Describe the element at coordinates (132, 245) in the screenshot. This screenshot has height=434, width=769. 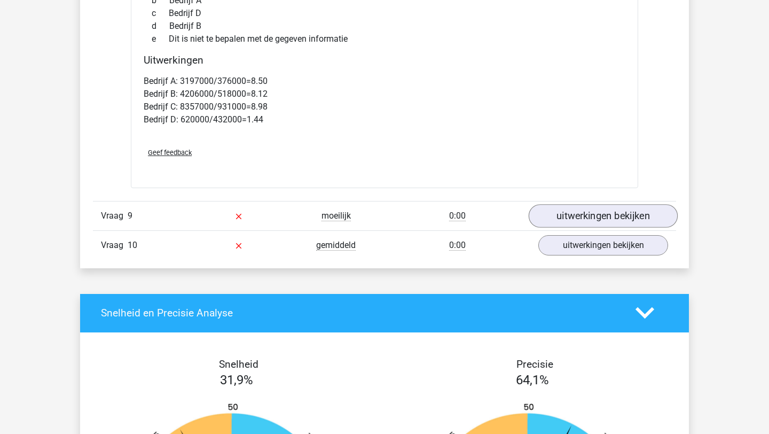
I see `span: 10` at that location.